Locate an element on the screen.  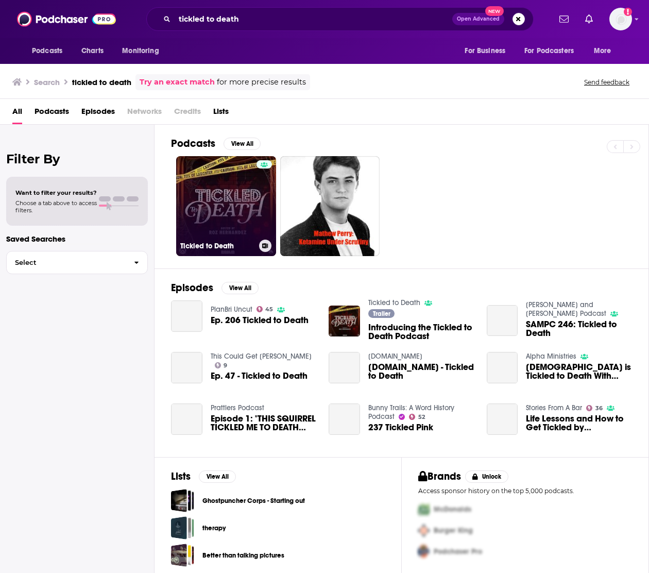
svg: Add a profile image is located at coordinates (628, 12).